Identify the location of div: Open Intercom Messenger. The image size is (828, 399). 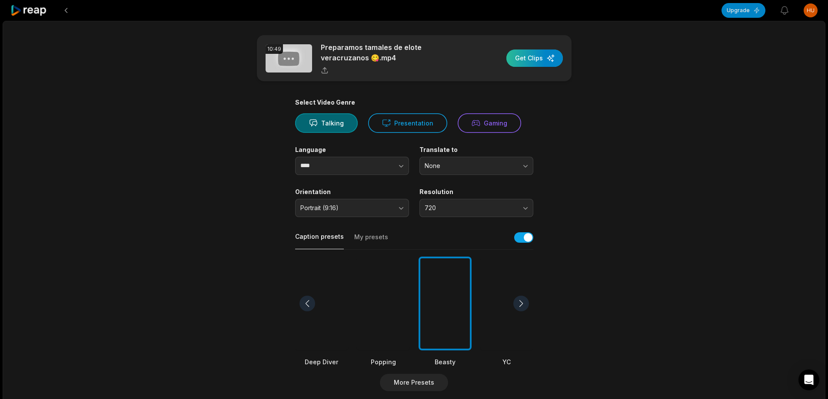
(808, 380).